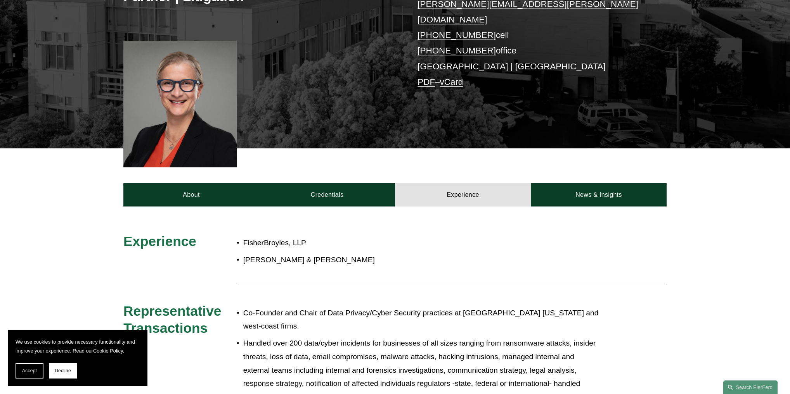 This screenshot has width=790, height=394. What do you see at coordinates (78, 358) in the screenshot?
I see `section: Cookie banner` at bounding box center [78, 358].